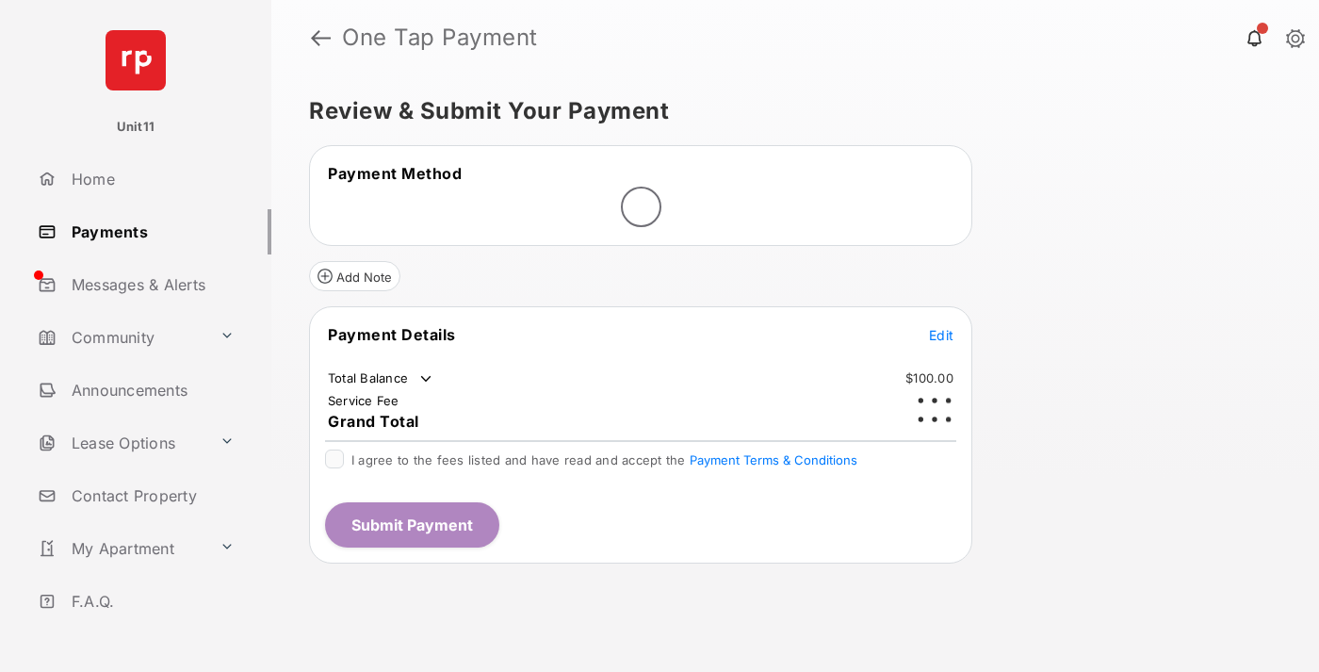 Image resolution: width=1319 pixels, height=672 pixels. I want to click on a: Messages & Alerts, so click(151, 285).